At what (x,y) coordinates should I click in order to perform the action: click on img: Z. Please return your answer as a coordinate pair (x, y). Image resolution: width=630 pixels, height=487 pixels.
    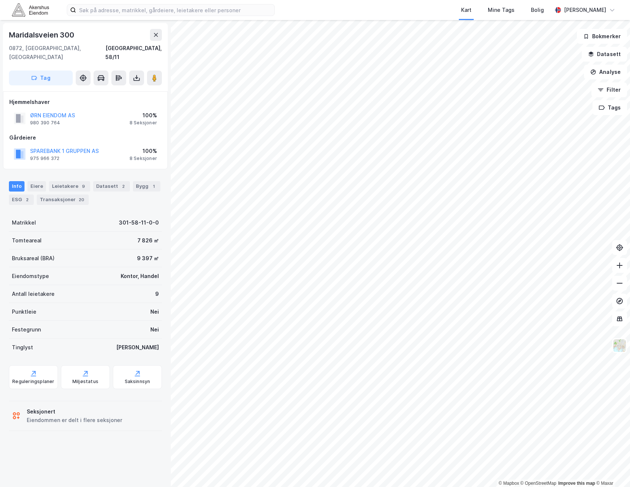
    Looking at the image, I should click on (620, 346).